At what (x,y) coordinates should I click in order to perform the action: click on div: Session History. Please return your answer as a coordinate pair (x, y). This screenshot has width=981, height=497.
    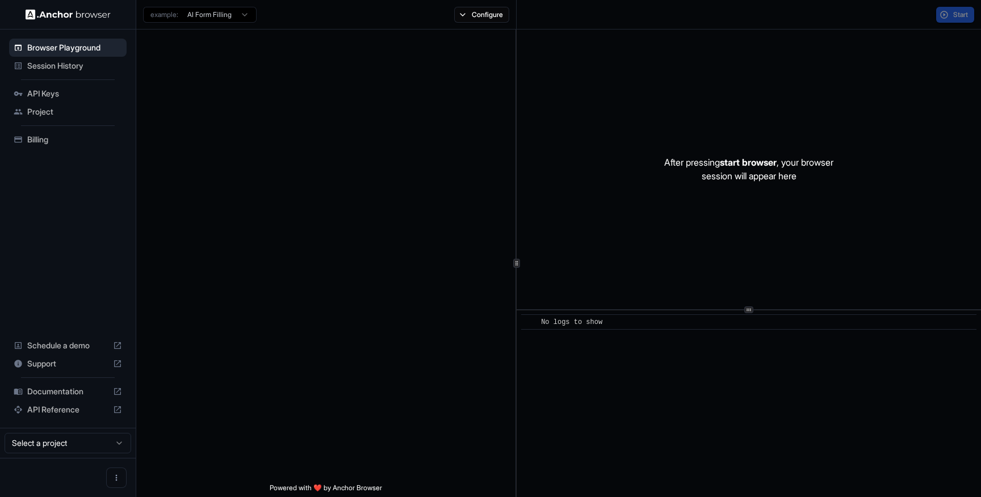
    Looking at the image, I should click on (68, 66).